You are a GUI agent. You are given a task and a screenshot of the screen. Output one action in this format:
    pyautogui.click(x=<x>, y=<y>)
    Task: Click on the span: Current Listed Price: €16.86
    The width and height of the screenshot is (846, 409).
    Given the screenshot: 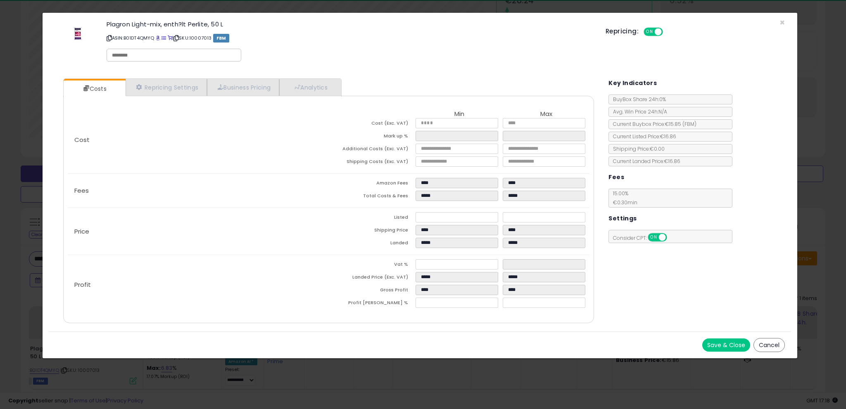 What is the action you would take?
    pyautogui.click(x=642, y=136)
    